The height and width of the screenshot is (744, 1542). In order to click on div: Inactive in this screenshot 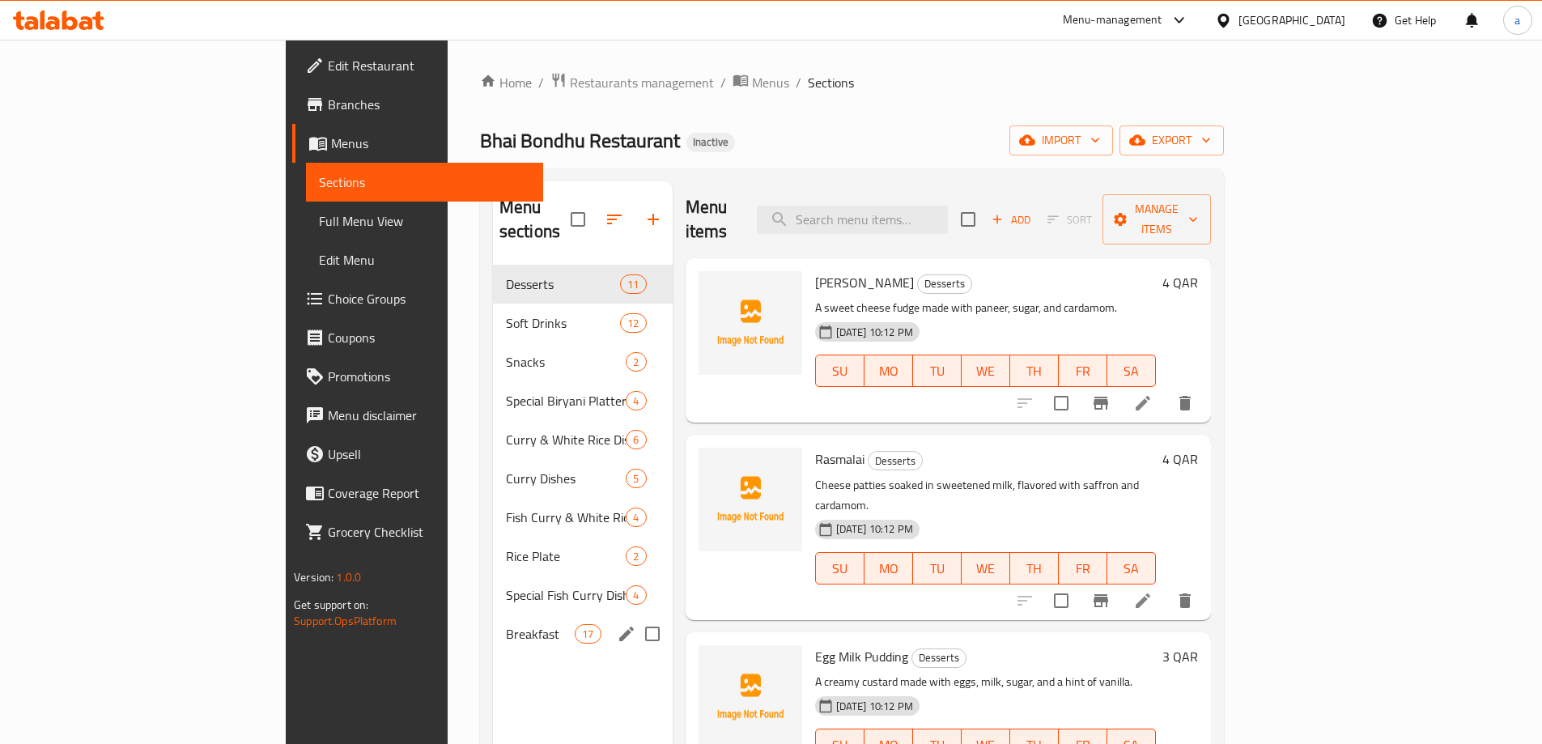, I will do `click(711, 142)`.